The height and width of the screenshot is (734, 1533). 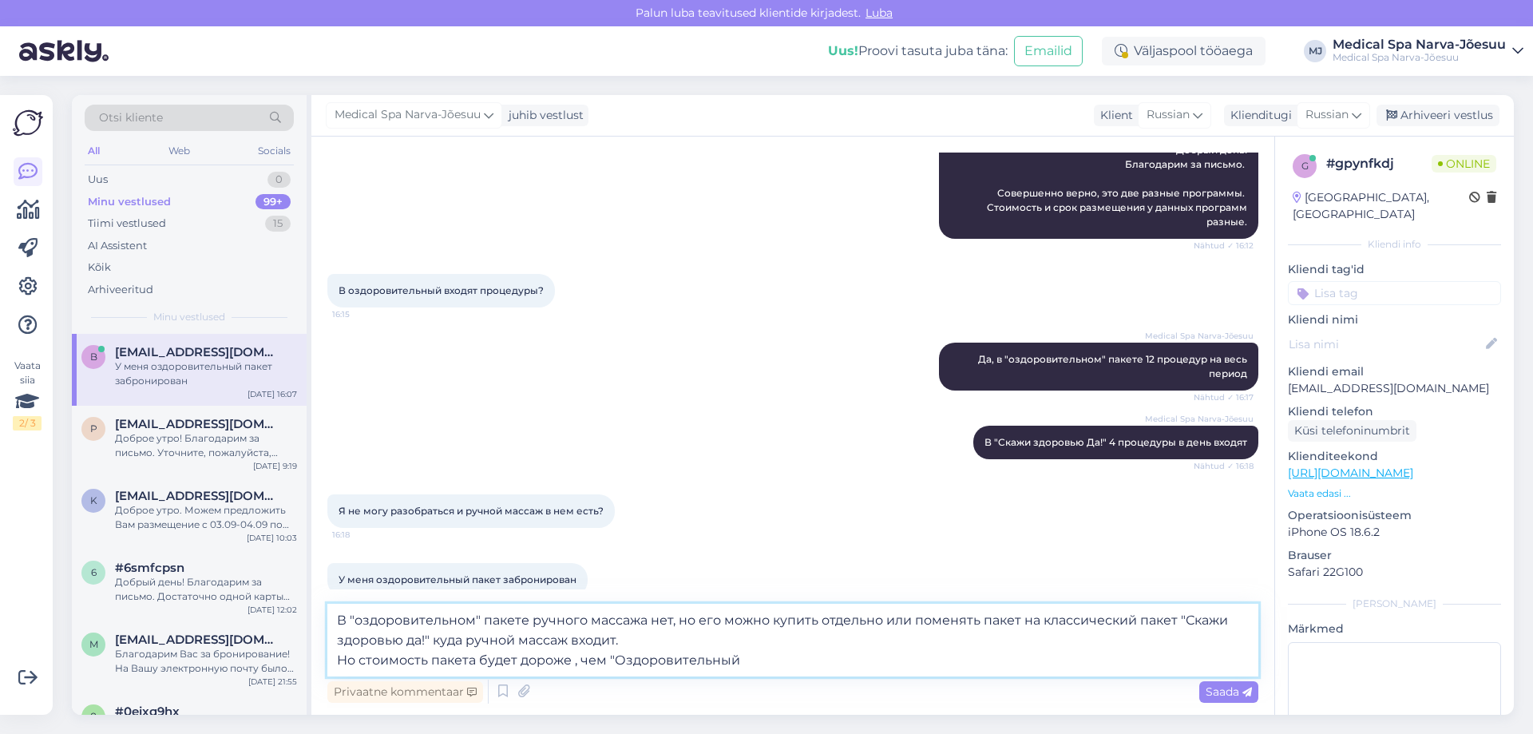 I want to click on div: Добрый день! Благодарим за письмо. Достаточно одной карты клиента. Хорошего дня!, so click(x=206, y=589).